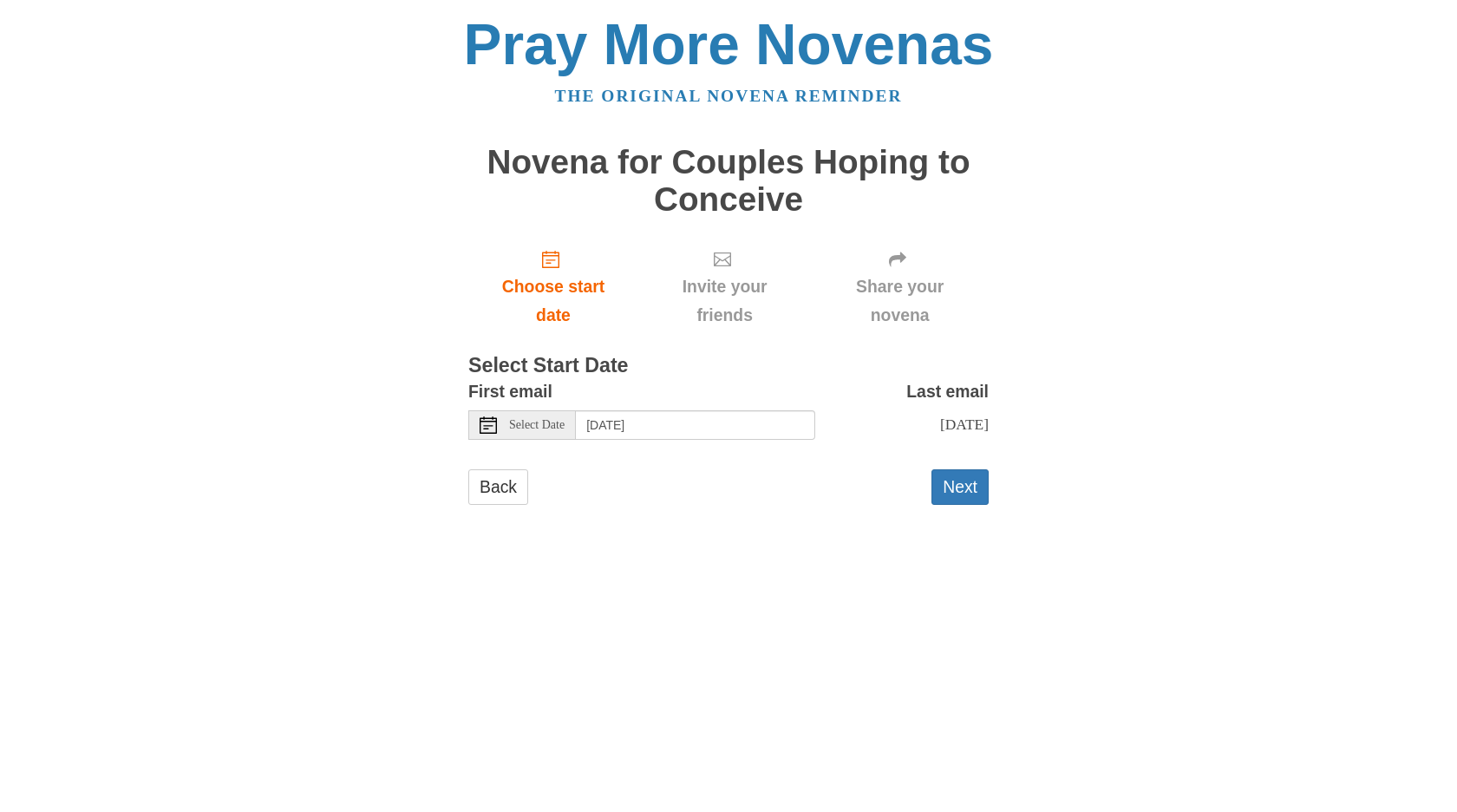  What do you see at coordinates (729, 95) in the screenshot?
I see `a: The original novena reminder` at bounding box center [729, 95].